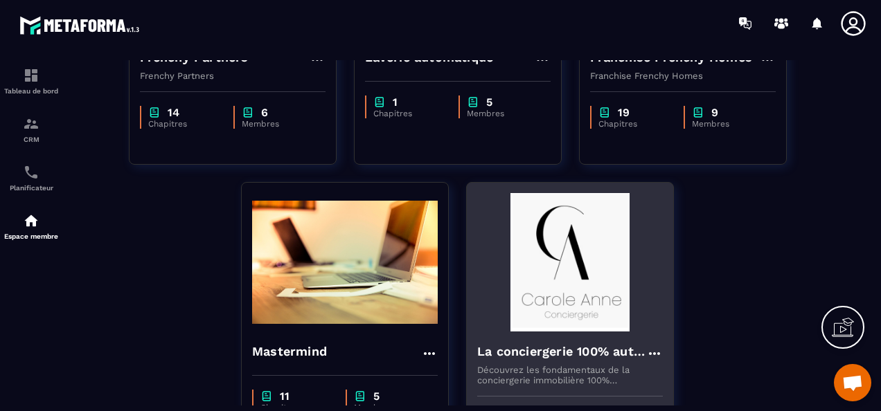  Describe the element at coordinates (715, 112) in the screenshot. I see `p: 9` at that location.